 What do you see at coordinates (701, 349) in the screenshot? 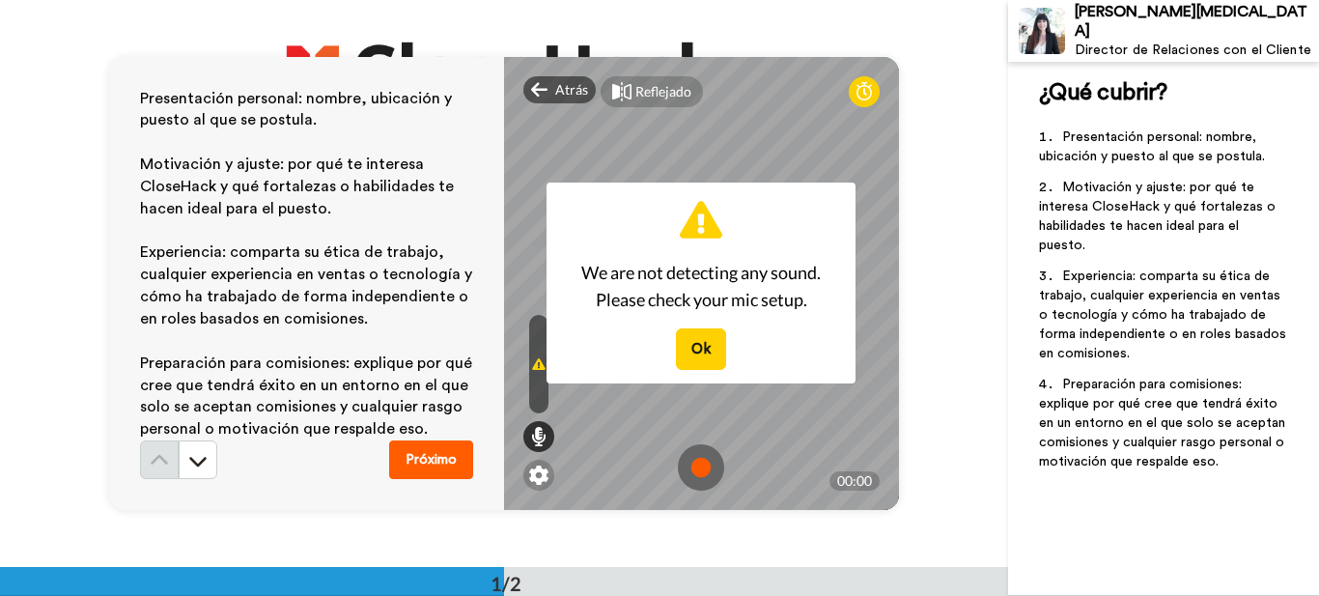
I see `button: Ok` at bounding box center [701, 349].